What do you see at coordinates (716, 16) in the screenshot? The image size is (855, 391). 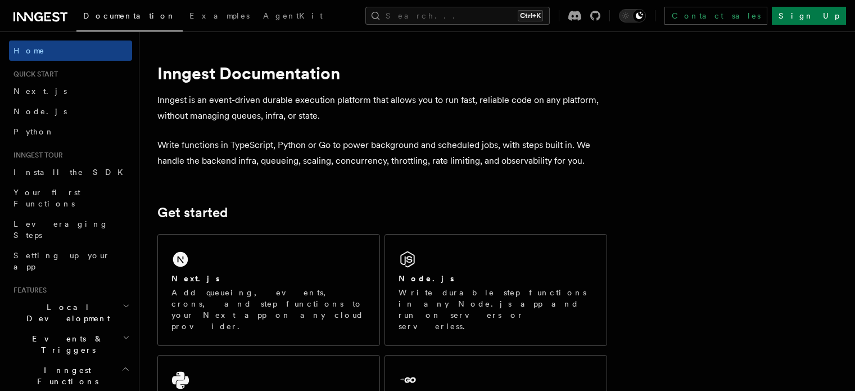 I see `a: Contact sales` at bounding box center [716, 16].